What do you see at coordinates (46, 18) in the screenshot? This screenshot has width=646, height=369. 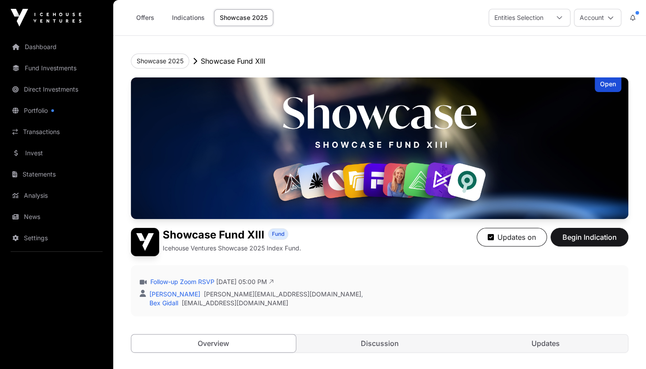 I see `img: Icehouse Ventures Logo` at bounding box center [46, 18].